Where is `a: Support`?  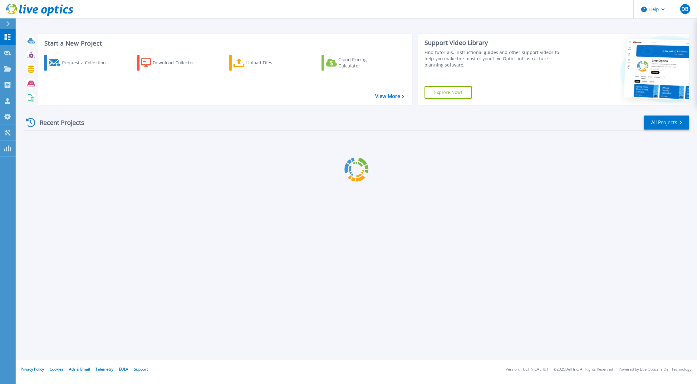
a: Support is located at coordinates (141, 369).